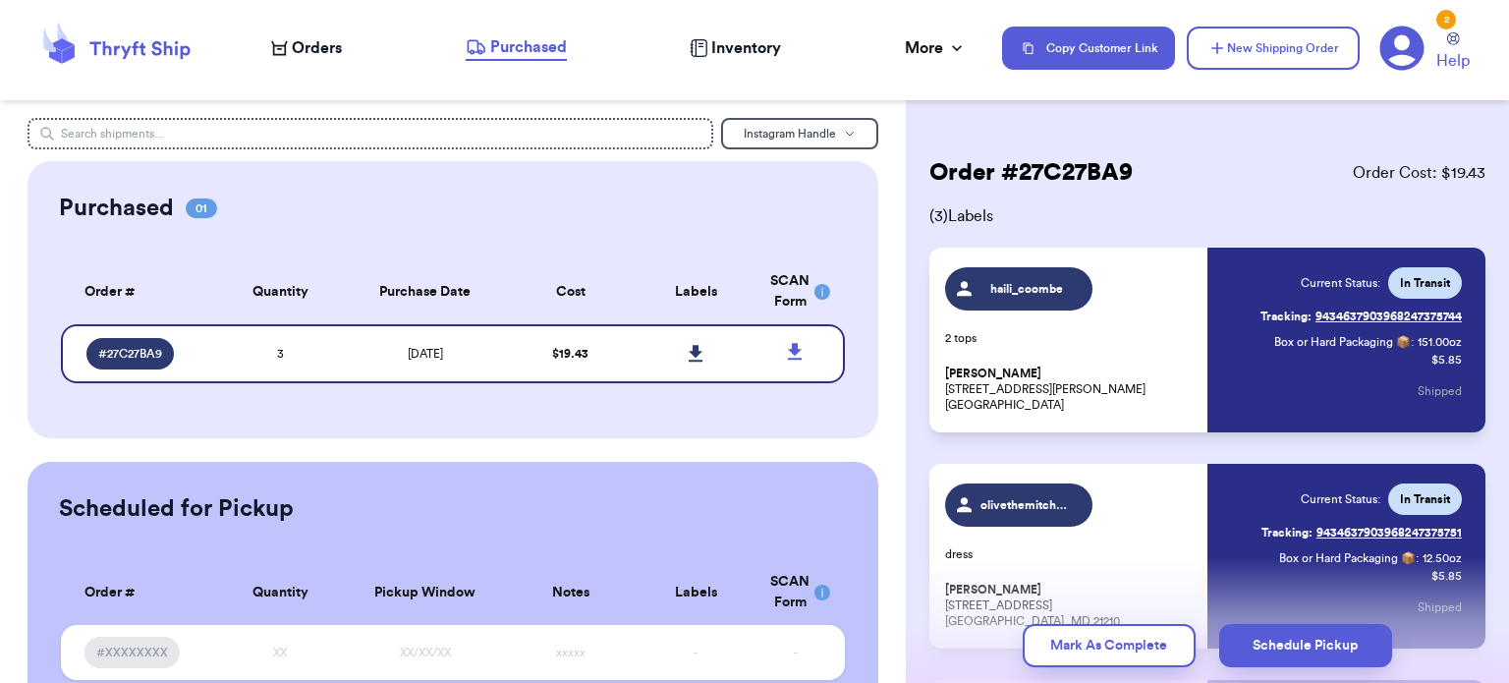  I want to click on p: 2 tops, so click(1070, 338).